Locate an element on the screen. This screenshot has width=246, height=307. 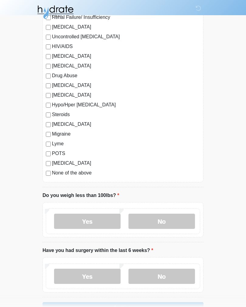
label: None of the above is located at coordinates (126, 173).